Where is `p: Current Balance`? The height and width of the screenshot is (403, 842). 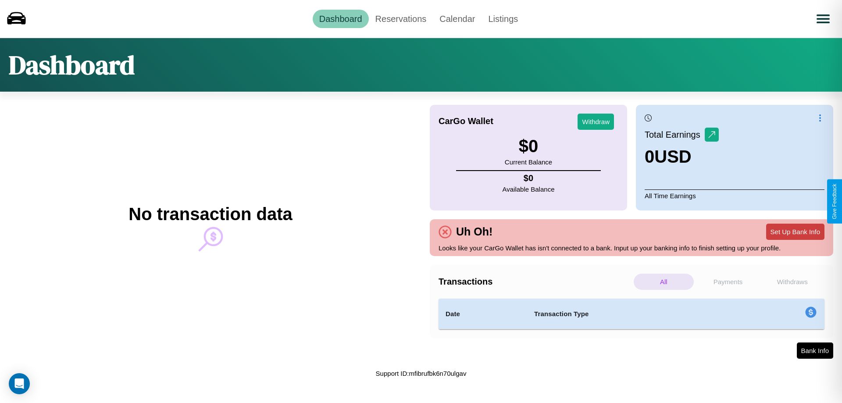
p: Current Balance is located at coordinates (528, 162).